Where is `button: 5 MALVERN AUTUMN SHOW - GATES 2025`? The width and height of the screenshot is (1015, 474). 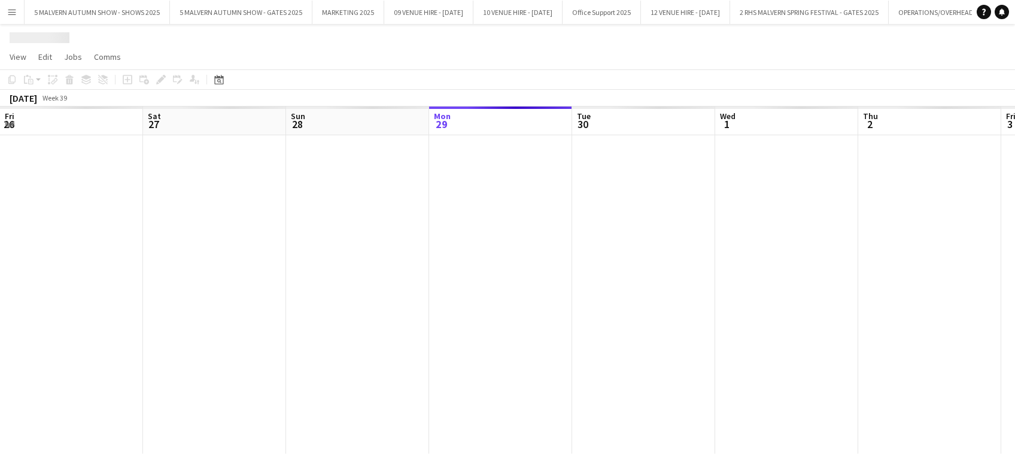 button: 5 MALVERN AUTUMN SHOW - GATES 2025 is located at coordinates (241, 12).